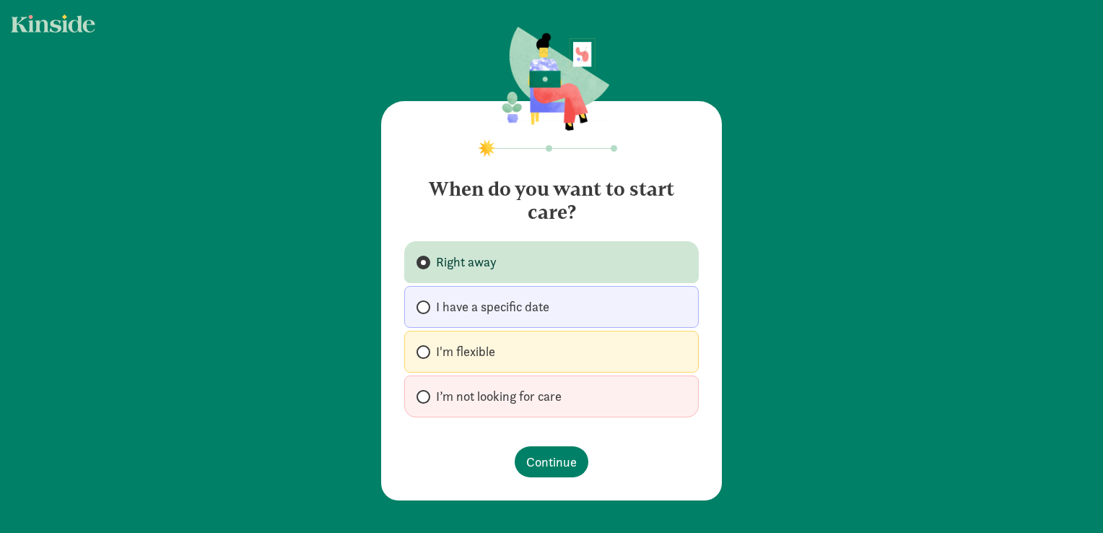 The height and width of the screenshot is (533, 1103). What do you see at coordinates (551, 461) in the screenshot?
I see `span: Continue` at bounding box center [551, 461].